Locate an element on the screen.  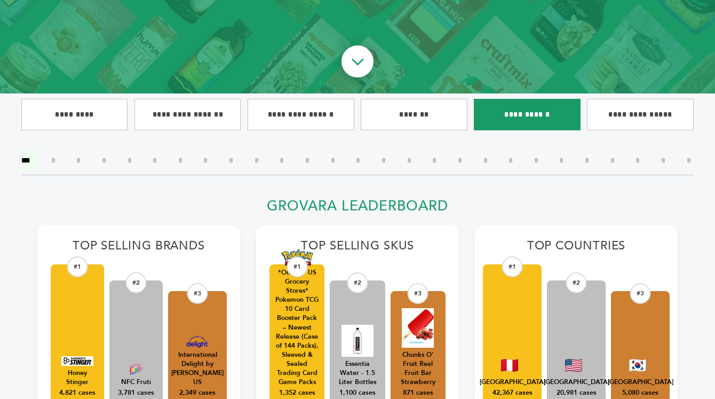
img: NFC Fruti is located at coordinates (136, 369).